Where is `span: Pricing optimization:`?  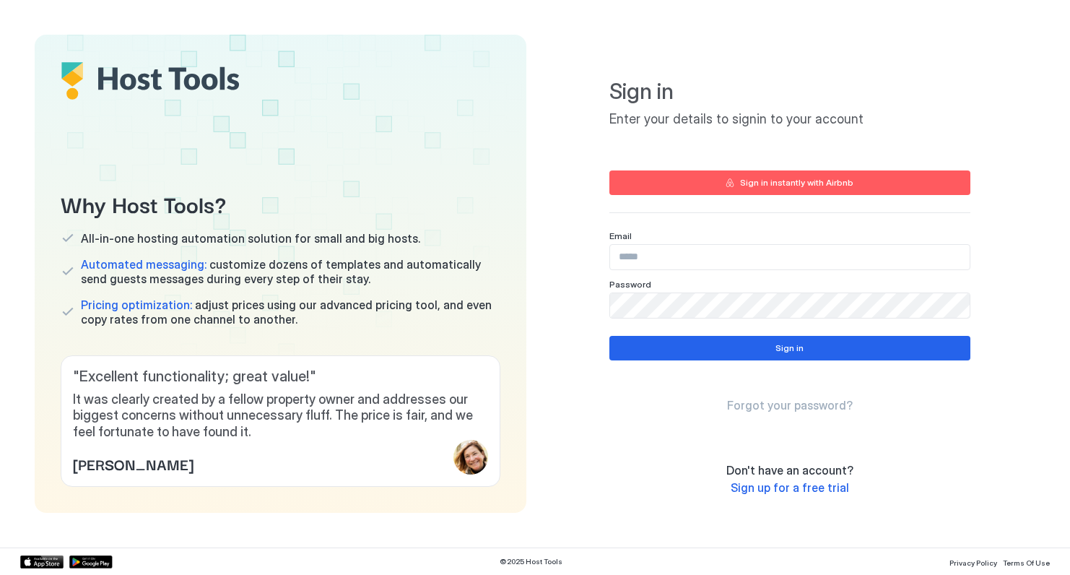
span: Pricing optimization: is located at coordinates (136, 305).